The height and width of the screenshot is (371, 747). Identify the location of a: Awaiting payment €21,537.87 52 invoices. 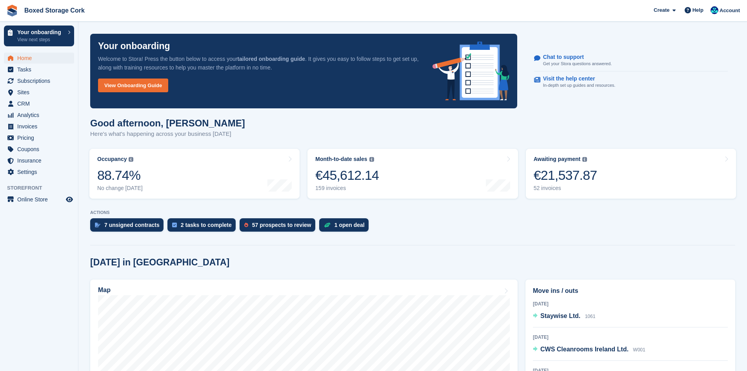
(631, 173).